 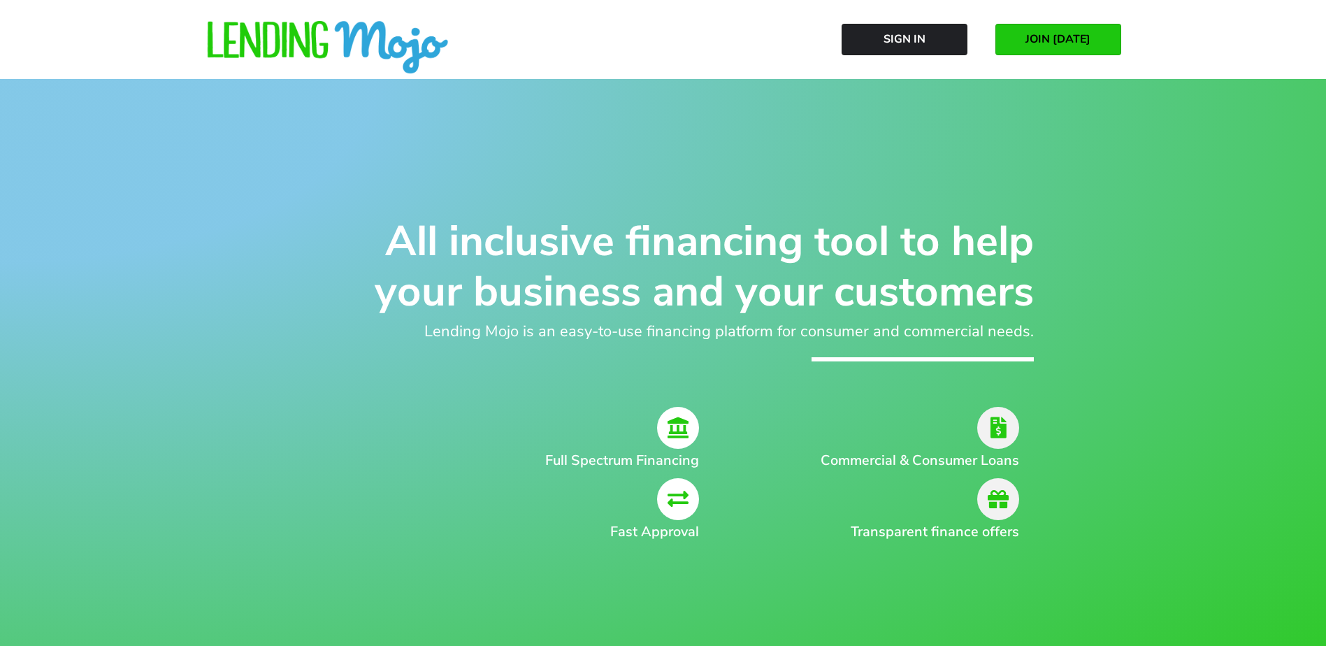 I want to click on img: lm-horizontal-logo, so click(x=328, y=48).